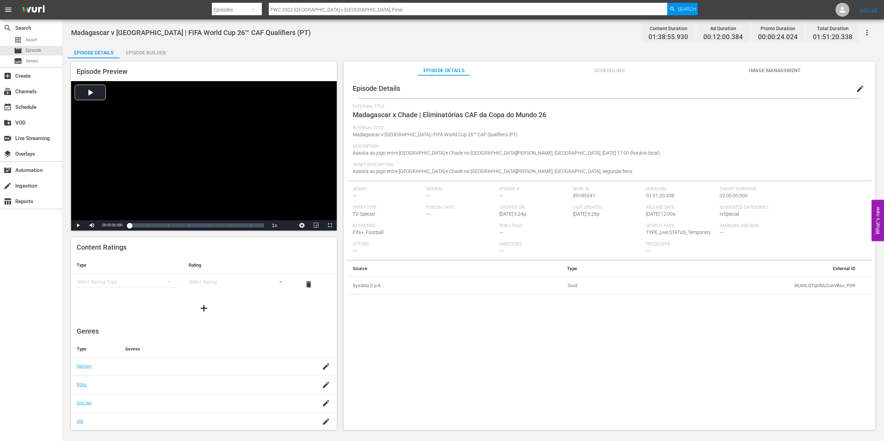 The width and height of the screenshot is (884, 441). I want to click on span: menu, so click(8, 10).